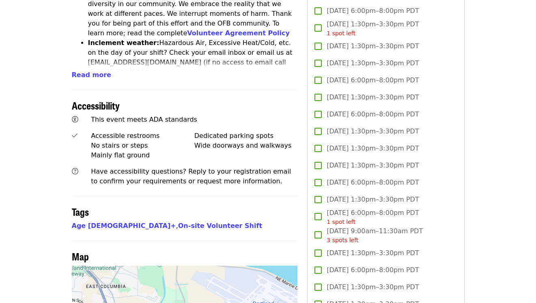  I want to click on i: question-circle icon, so click(75, 171).